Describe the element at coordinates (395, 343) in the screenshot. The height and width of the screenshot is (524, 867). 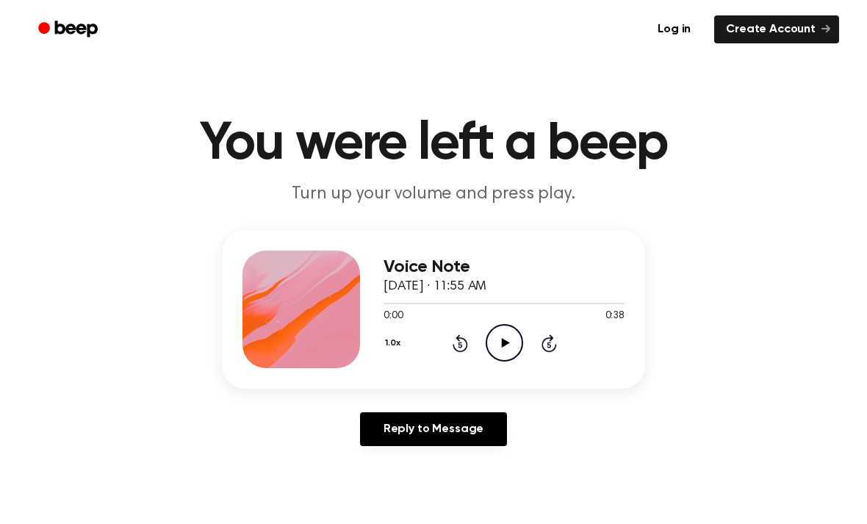
I see `button: 1.0x` at that location.